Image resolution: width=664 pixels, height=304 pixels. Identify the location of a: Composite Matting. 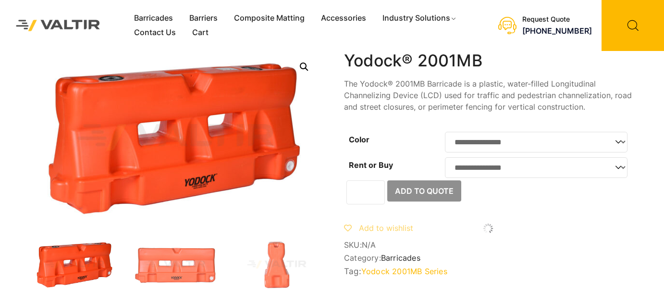
(269, 18).